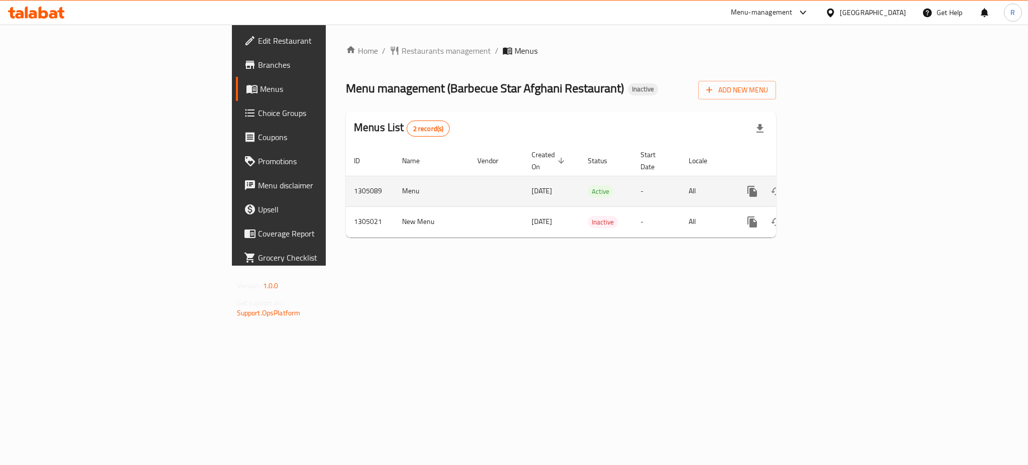 The height and width of the screenshot is (465, 1028). I want to click on a: Menus, so click(320, 89).